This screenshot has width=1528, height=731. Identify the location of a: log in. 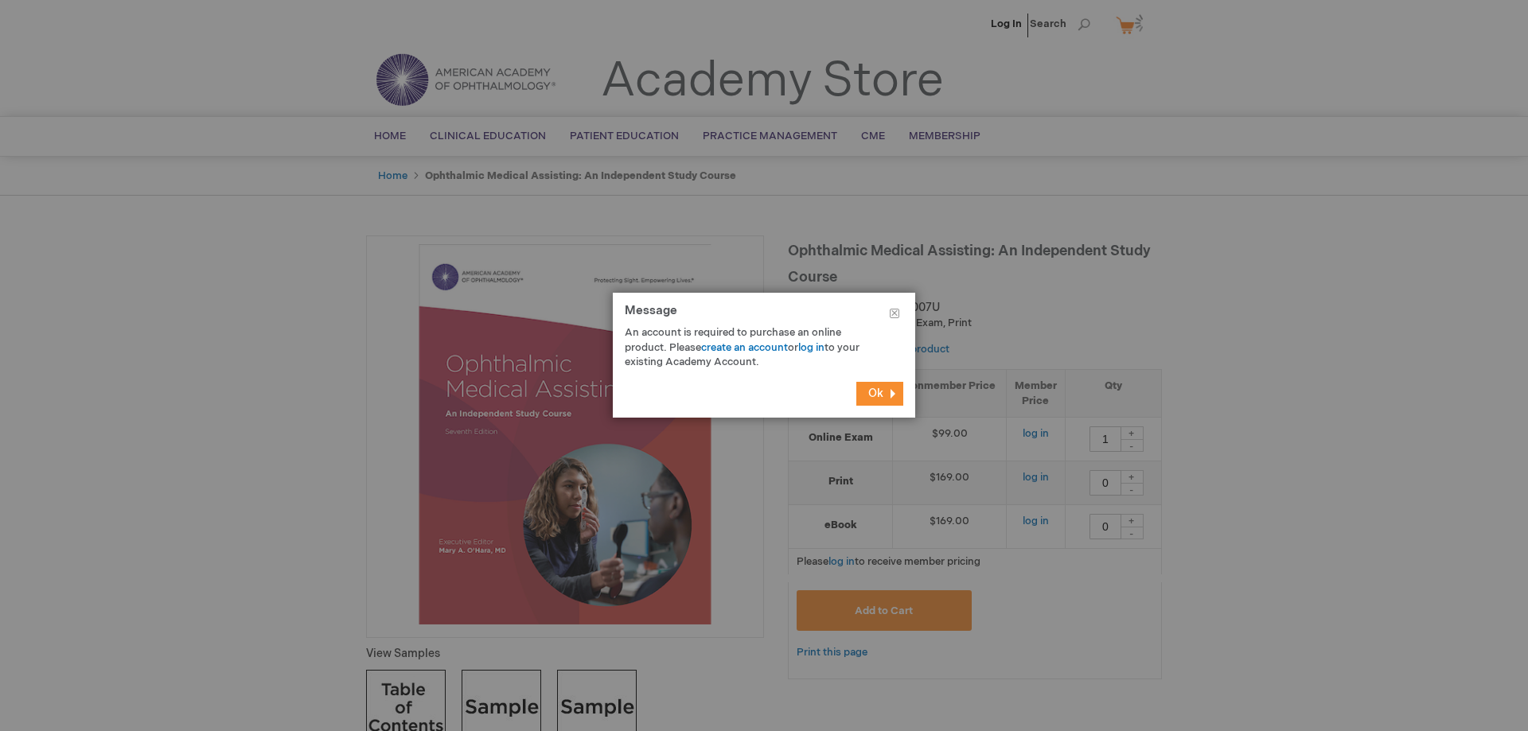
(811, 348).